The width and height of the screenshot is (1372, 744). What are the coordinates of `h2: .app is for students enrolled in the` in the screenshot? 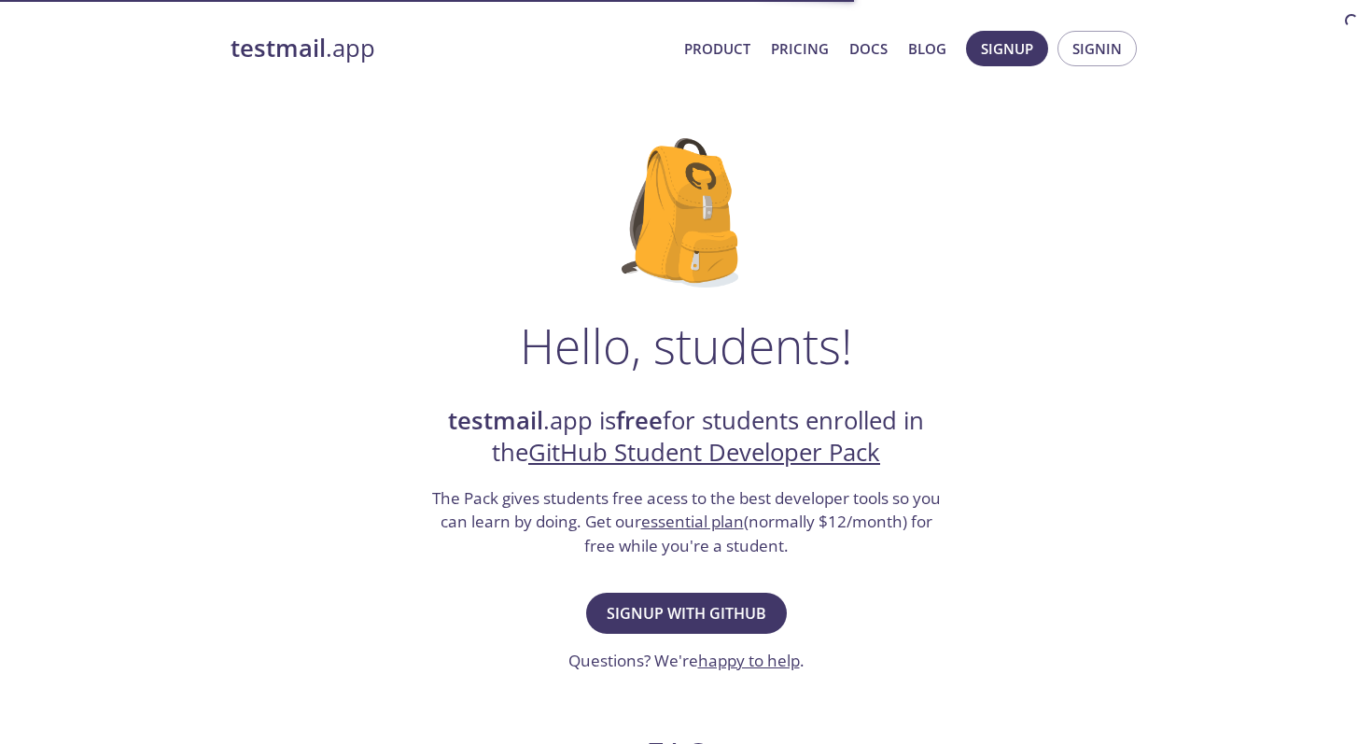 It's located at (686, 437).